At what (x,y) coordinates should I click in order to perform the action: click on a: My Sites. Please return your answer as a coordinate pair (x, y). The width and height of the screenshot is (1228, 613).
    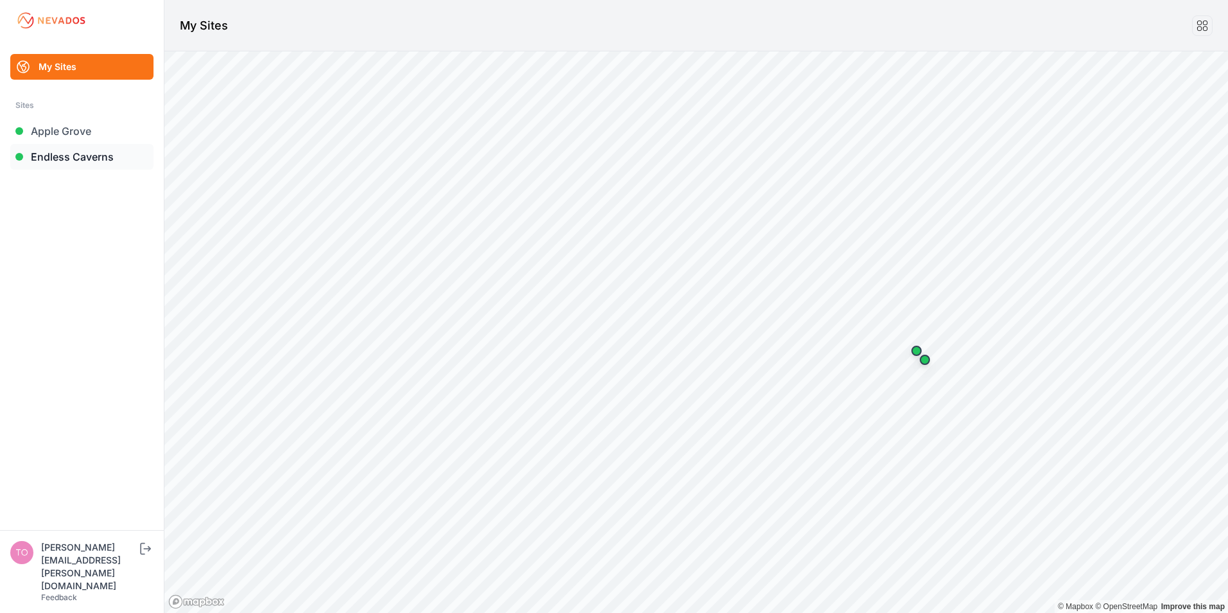
    Looking at the image, I should click on (82, 67).